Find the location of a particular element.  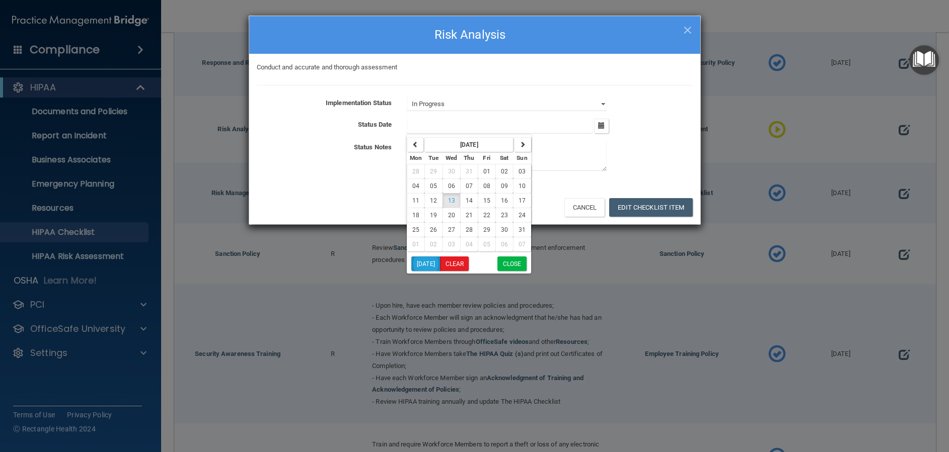

b: Status Notes is located at coordinates (372, 147).